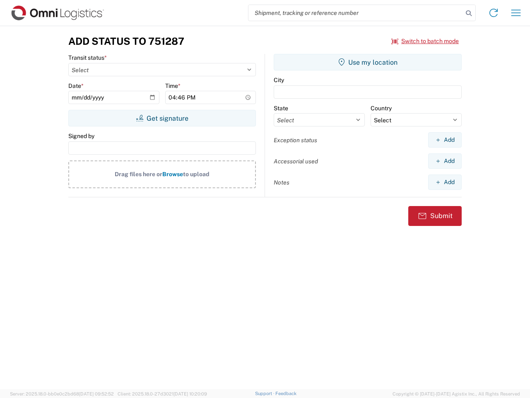  What do you see at coordinates (356, 13) in the screenshot?
I see `input: Shipment, tracking or reference number` at bounding box center [356, 13].